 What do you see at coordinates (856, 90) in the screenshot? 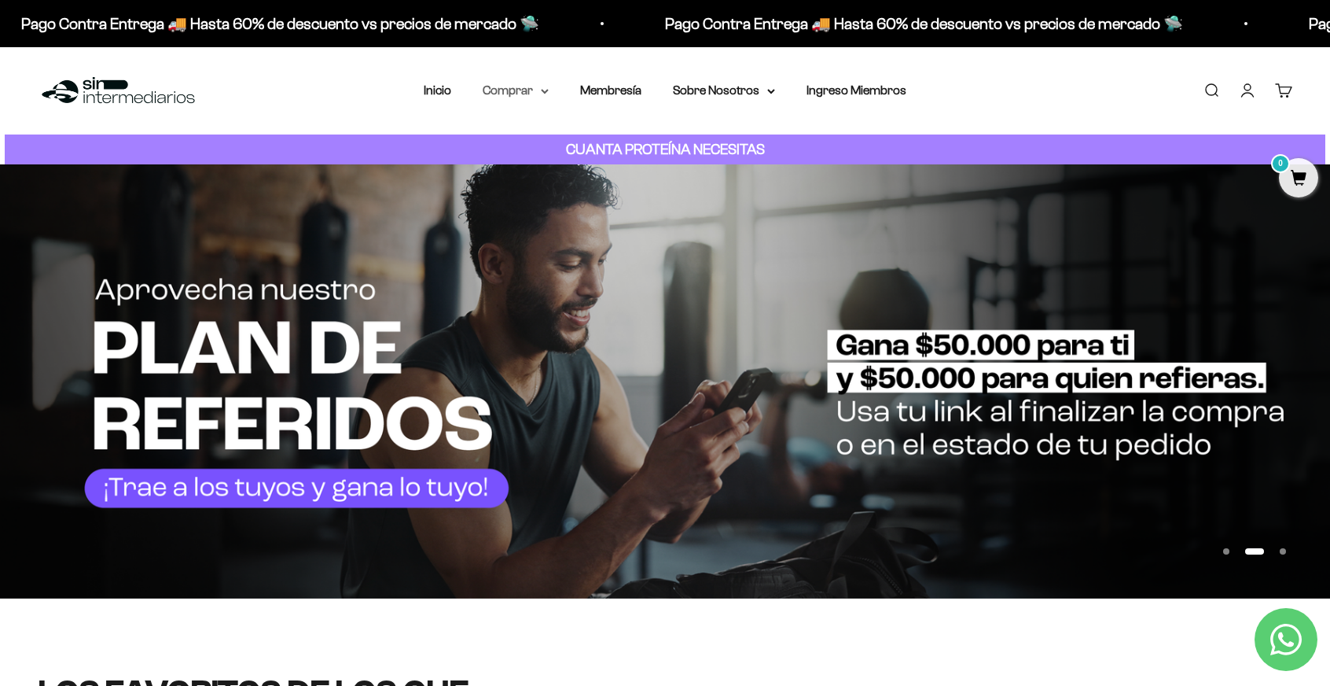
I see `a: Ingreso Miembros` at bounding box center [856, 90].